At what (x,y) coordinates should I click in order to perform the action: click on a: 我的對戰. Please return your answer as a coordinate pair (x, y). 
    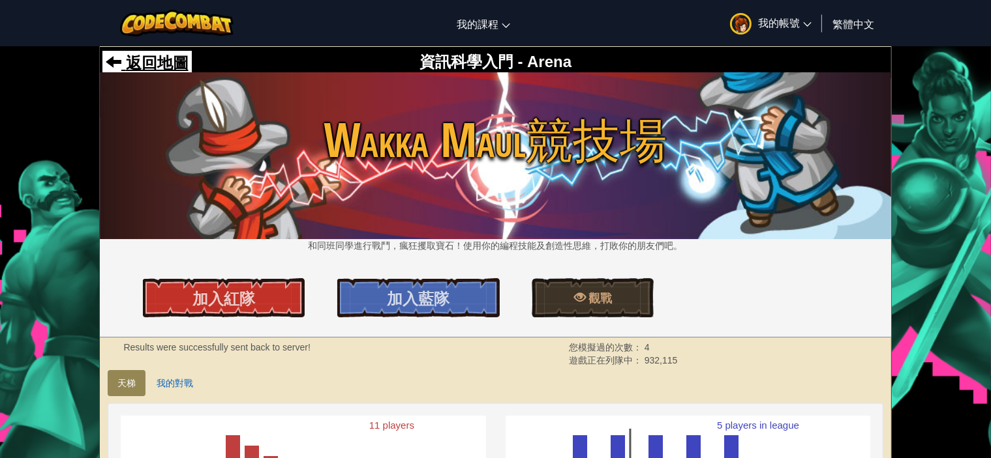
    Looking at the image, I should click on (175, 383).